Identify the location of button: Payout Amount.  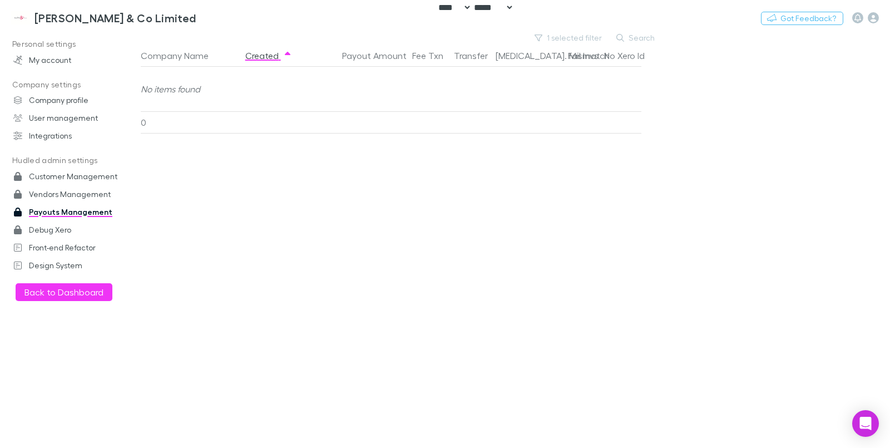
(381, 56).